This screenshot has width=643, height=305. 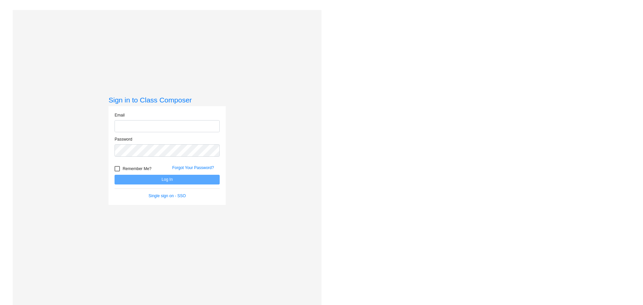 I want to click on h3: Sign in to Class Composer, so click(x=167, y=100).